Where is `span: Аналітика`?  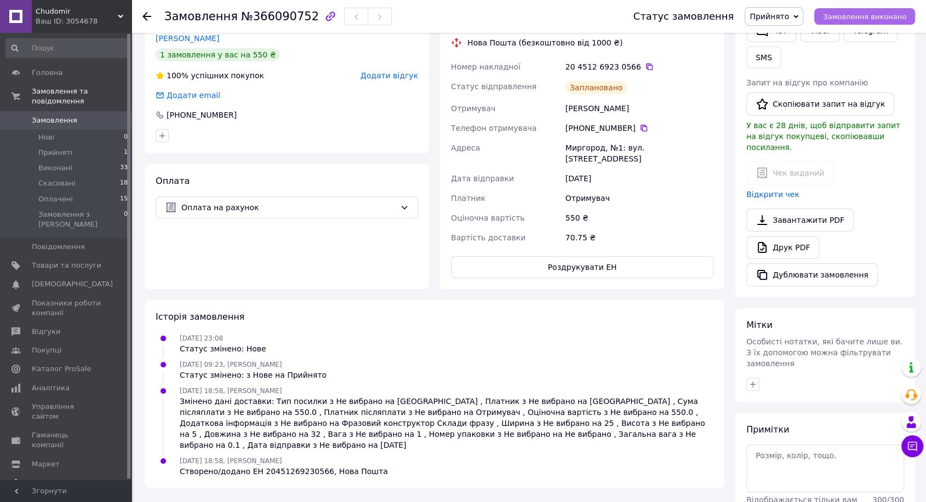 span: Аналітика is located at coordinates (50, 388).